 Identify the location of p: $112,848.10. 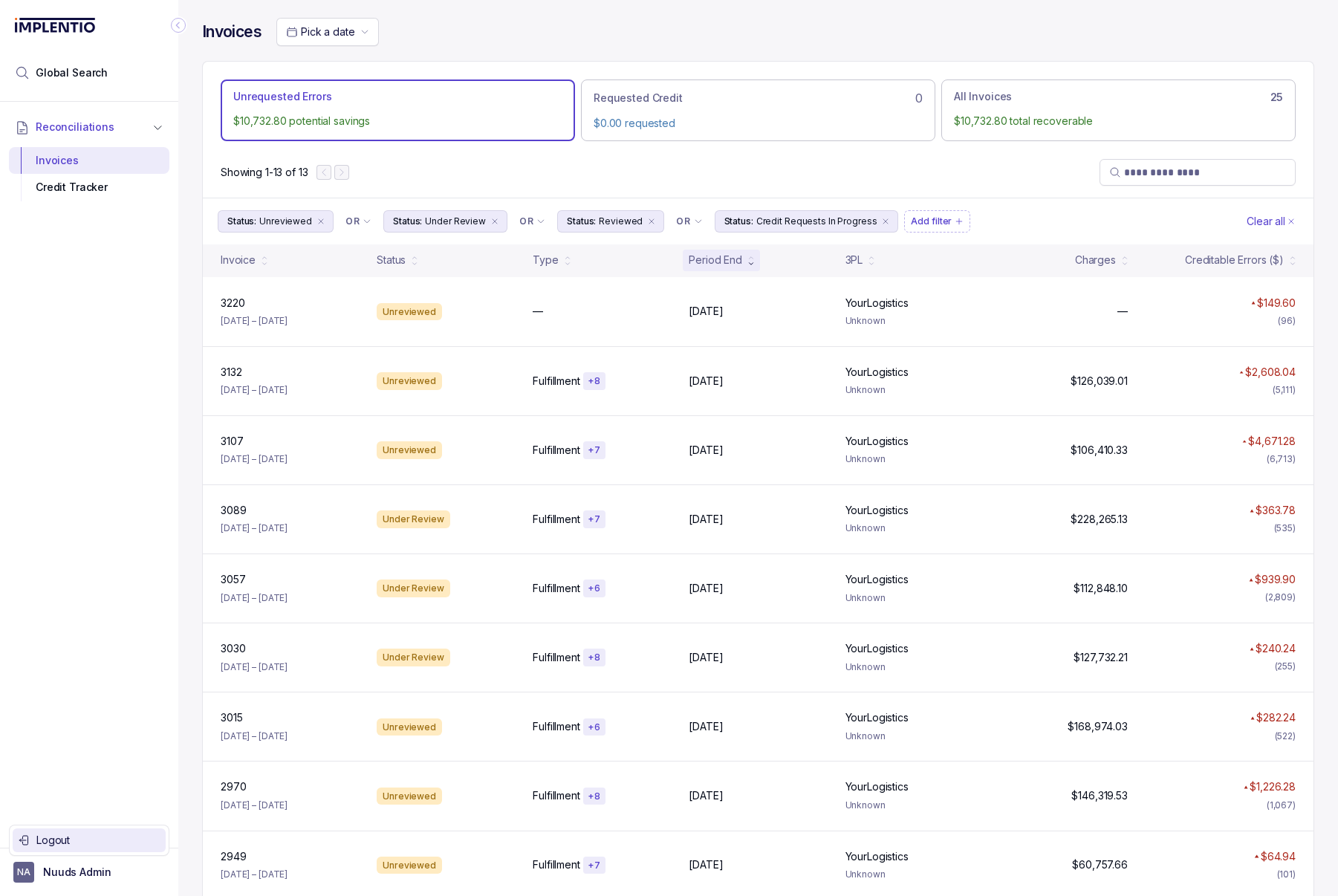
(1101, 588).